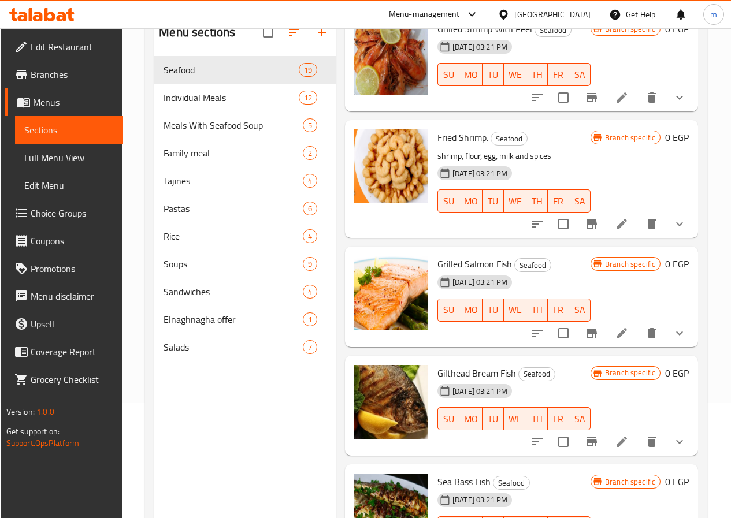  I want to click on div: Seafood, so click(231, 70).